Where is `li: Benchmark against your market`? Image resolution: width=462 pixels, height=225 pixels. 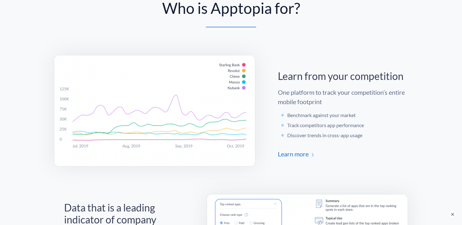
li: Benchmark against your market is located at coordinates (343, 115).